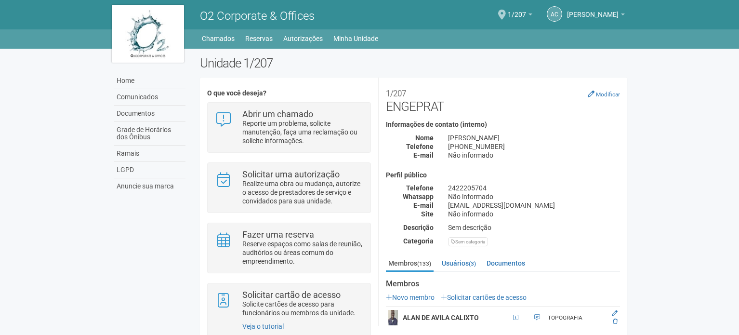  Describe the element at coordinates (428, 214) in the screenshot. I see `strong: Site` at that location.